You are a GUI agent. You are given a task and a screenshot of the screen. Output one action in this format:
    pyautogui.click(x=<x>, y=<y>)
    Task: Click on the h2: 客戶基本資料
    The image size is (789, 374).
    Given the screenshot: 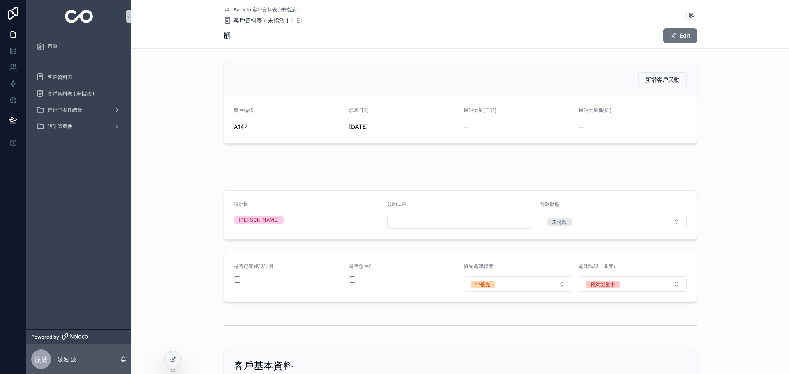 What is the action you would take?
    pyautogui.click(x=263, y=366)
    